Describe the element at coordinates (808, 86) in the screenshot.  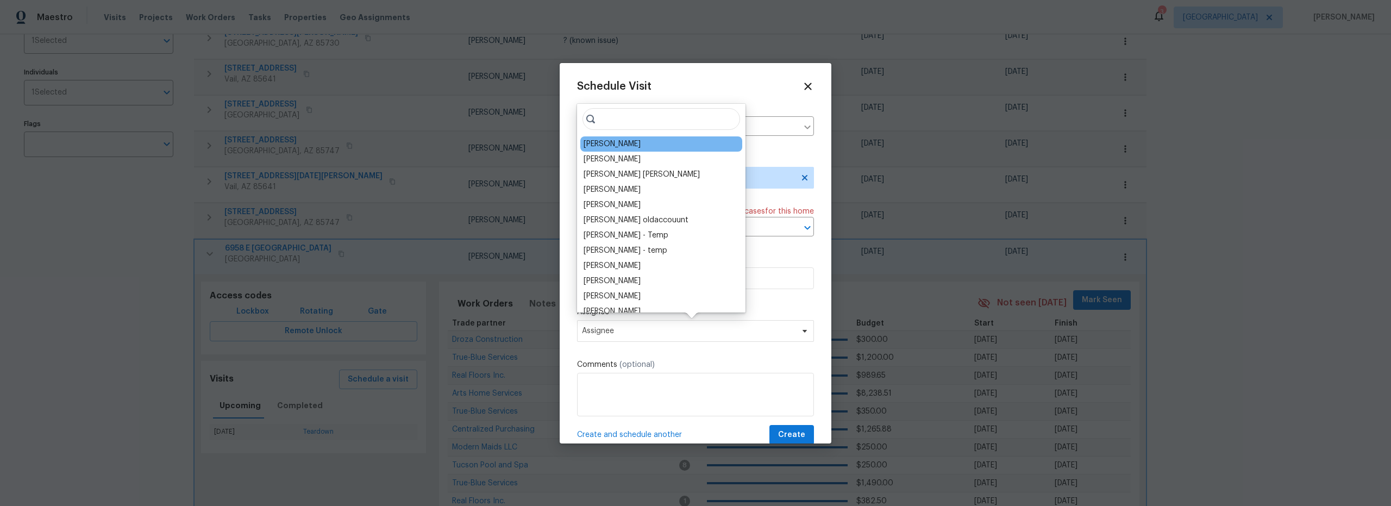
I see `span: Close` at that location.